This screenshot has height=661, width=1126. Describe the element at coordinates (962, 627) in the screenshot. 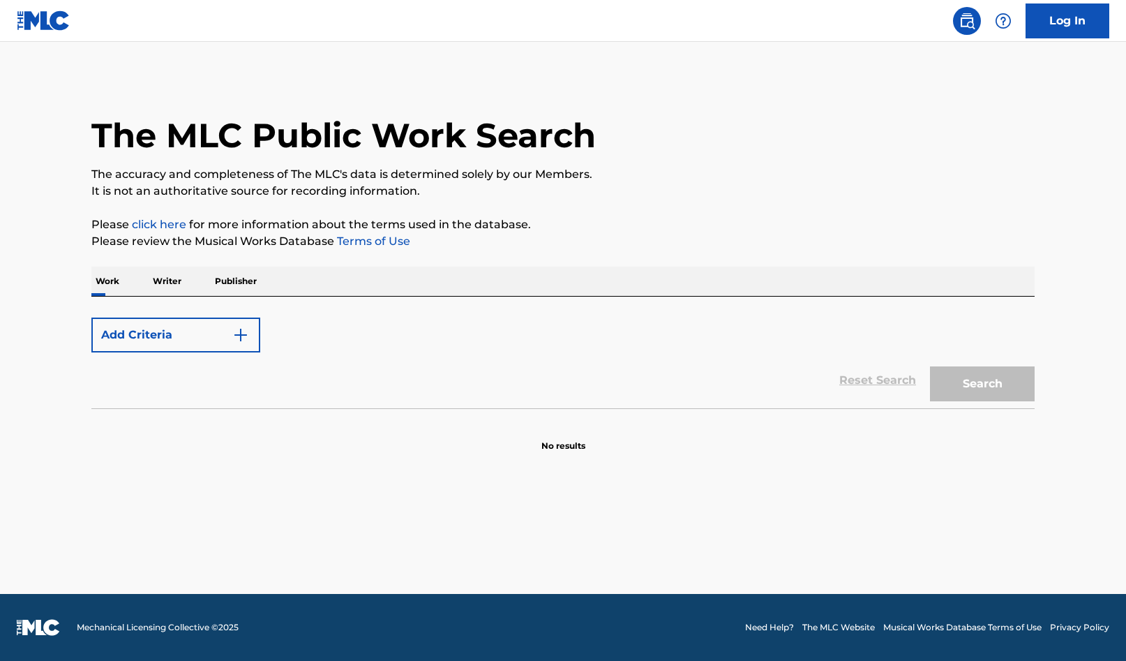

I see `a: Musical Works Database Terms of Use` at that location.